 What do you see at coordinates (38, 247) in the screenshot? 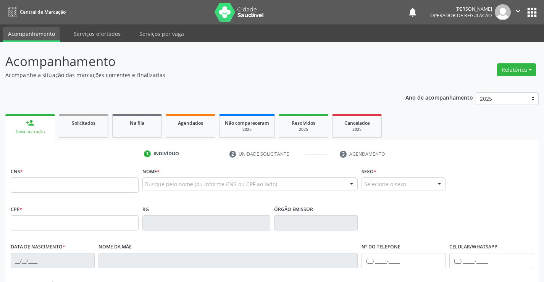
I see `label: Data de nascimento` at bounding box center [38, 247].